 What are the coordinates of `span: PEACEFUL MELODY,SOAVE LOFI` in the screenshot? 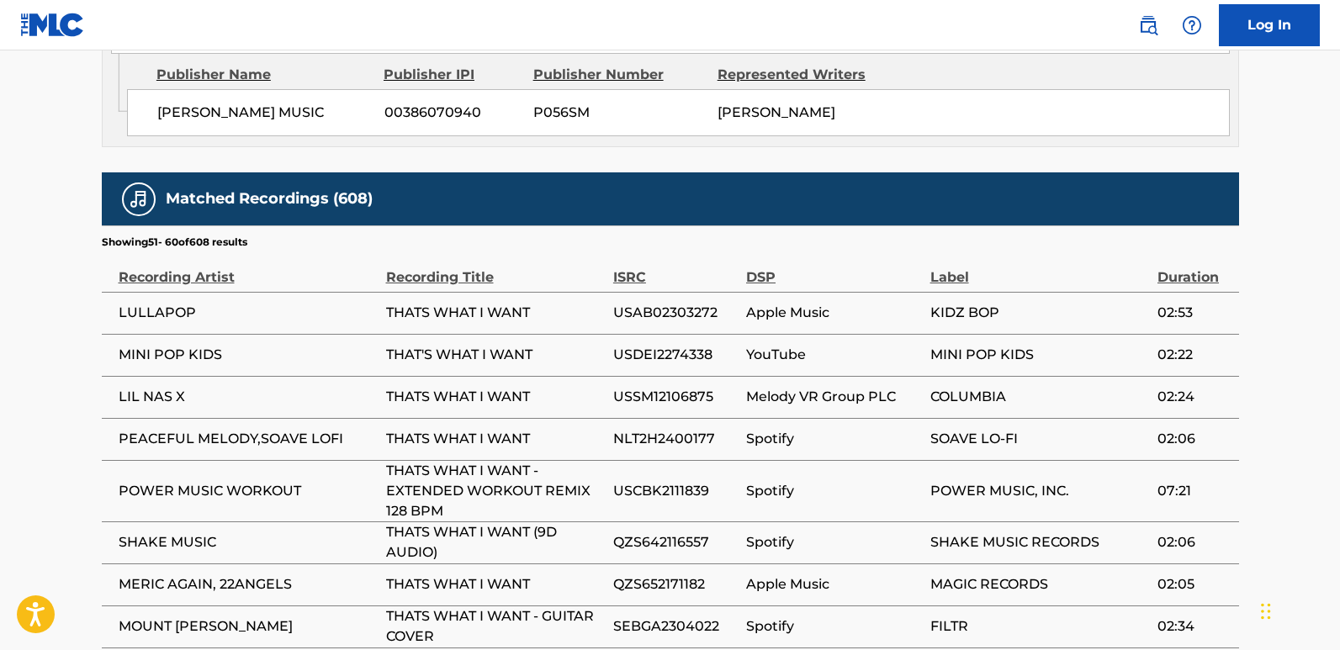 It's located at (248, 439).